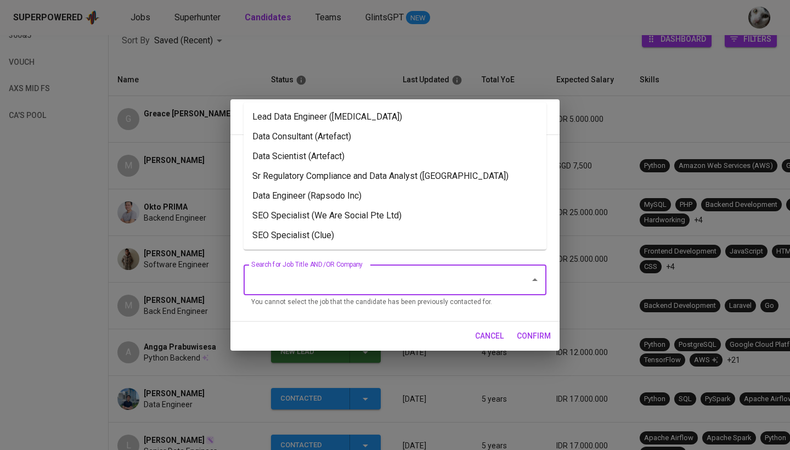  Describe the element at coordinates (489, 336) in the screenshot. I see `button: cancel` at that location.